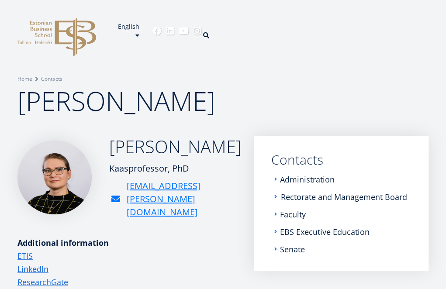 This screenshot has height=289, width=446. Describe the element at coordinates (157, 31) in the screenshot. I see `a: Facebook` at that location.